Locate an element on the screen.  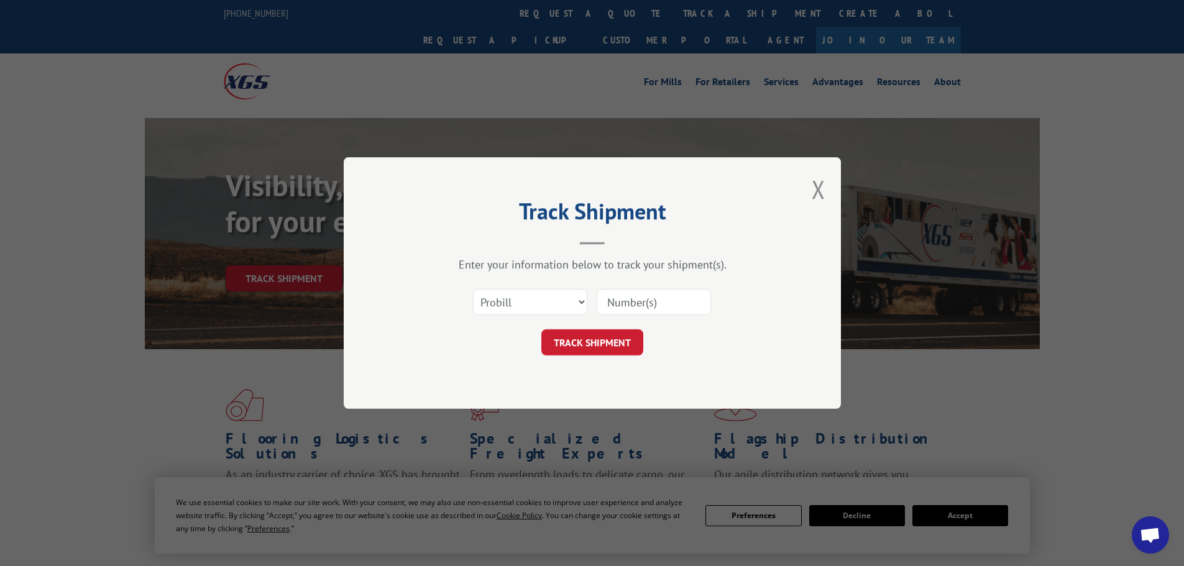
h2: Track Shipment is located at coordinates (592, 214).